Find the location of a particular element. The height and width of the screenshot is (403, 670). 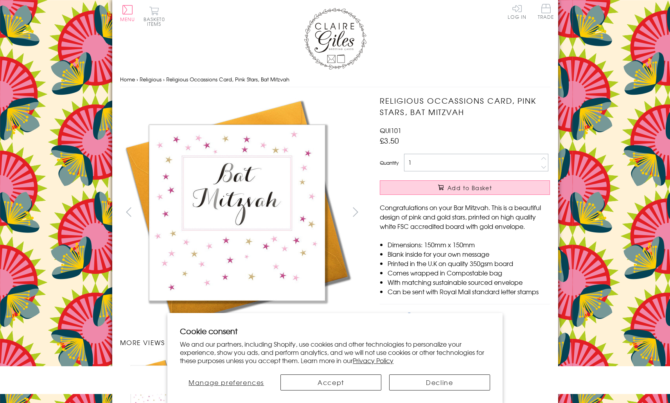

button: Basket0 items is located at coordinates (154, 16).